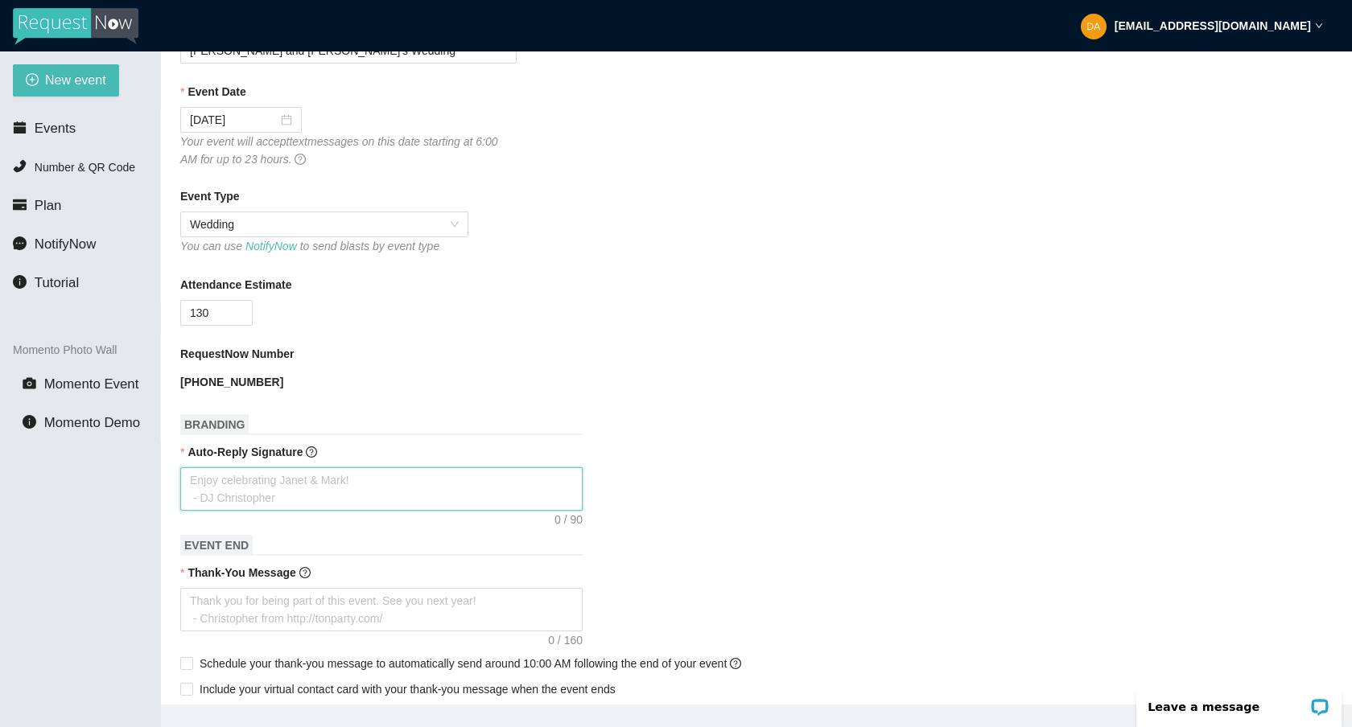  Describe the element at coordinates (241, 573) in the screenshot. I see `b: Thank-You Message` at that location.